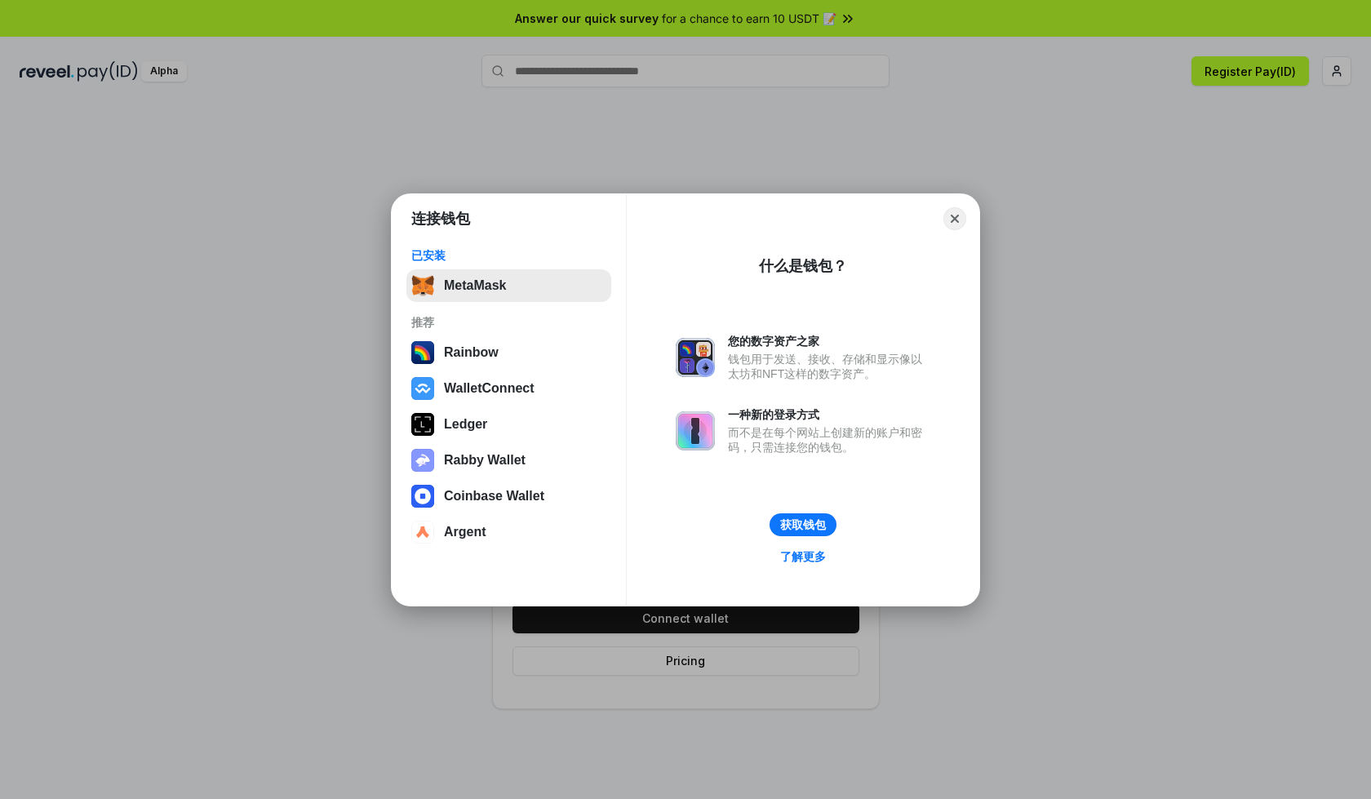  What do you see at coordinates (829, 440) in the screenshot?
I see `div: 而不是在每个网站上创建新的账户和密码，只需连接您的钱包。` at bounding box center [829, 440].